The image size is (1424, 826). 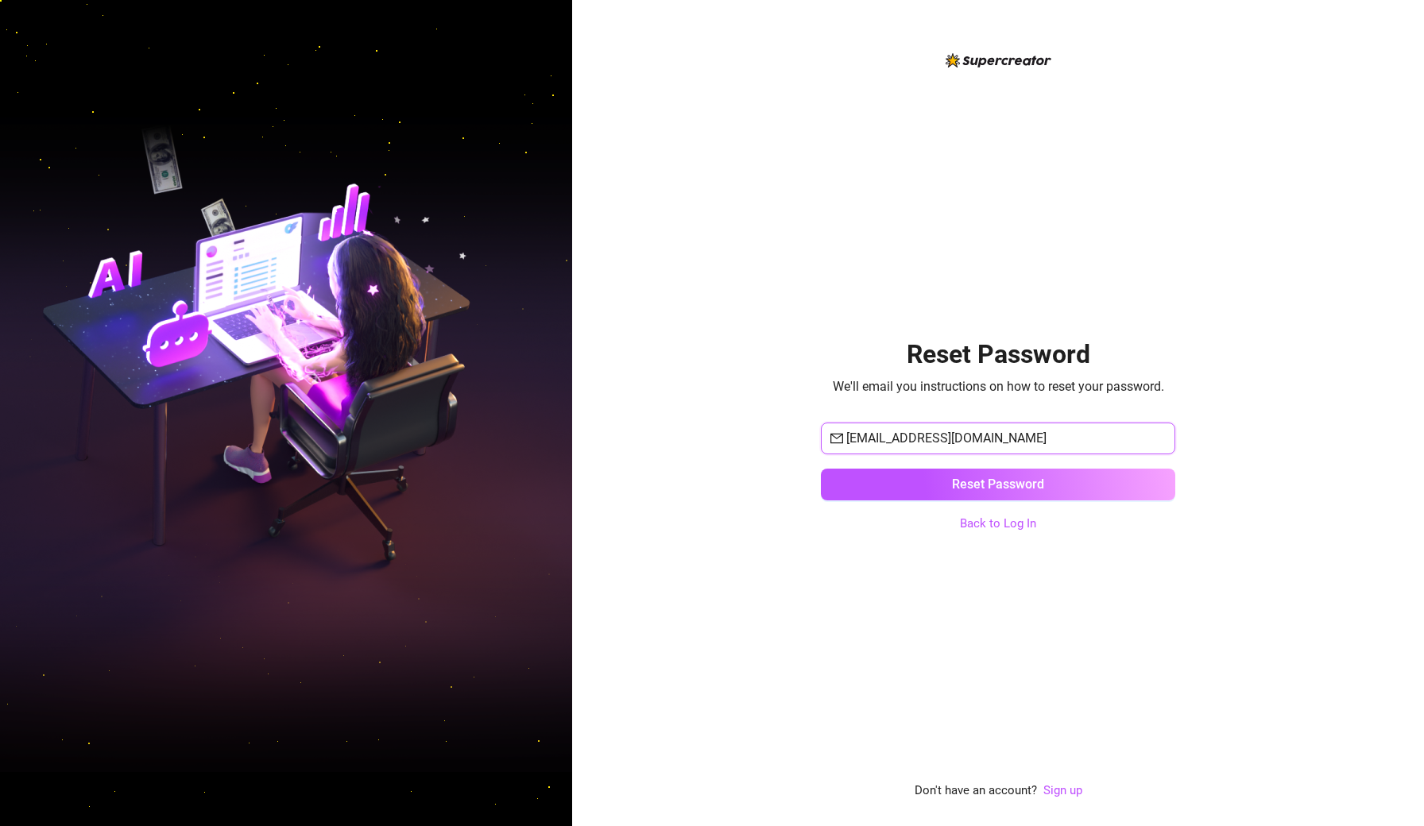 What do you see at coordinates (998, 524) in the screenshot?
I see `a: Back to Log In` at bounding box center [998, 524].